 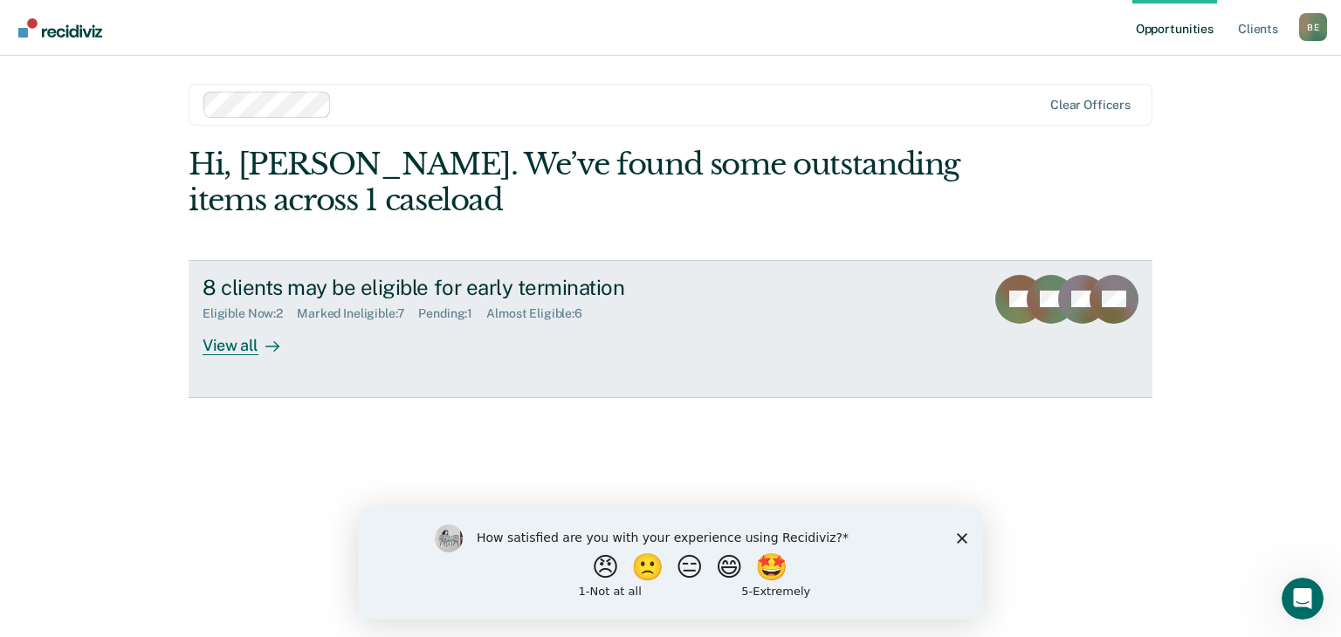 What do you see at coordinates (1313, 27) in the screenshot?
I see `div: B E` at bounding box center [1313, 27].